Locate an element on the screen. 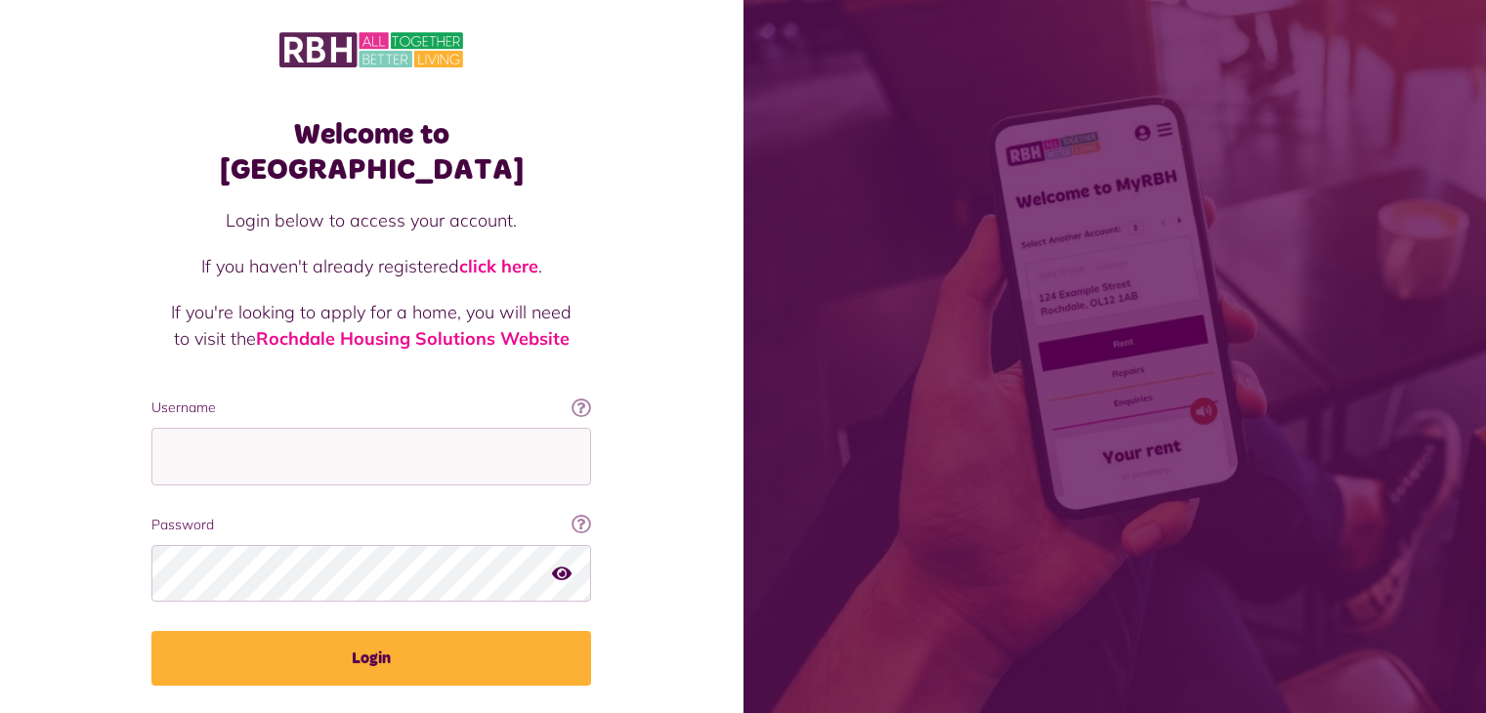  button: Login is located at coordinates (371, 659).